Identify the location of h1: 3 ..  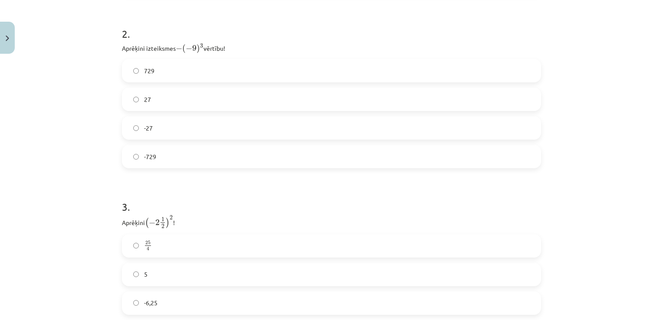
(332, 199).